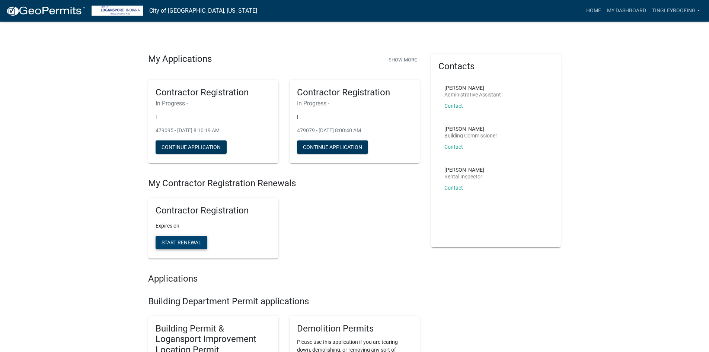 Image resolution: width=709 pixels, height=352 pixels. Describe the element at coordinates (471, 135) in the screenshot. I see `p: Building Commissioner` at that location.